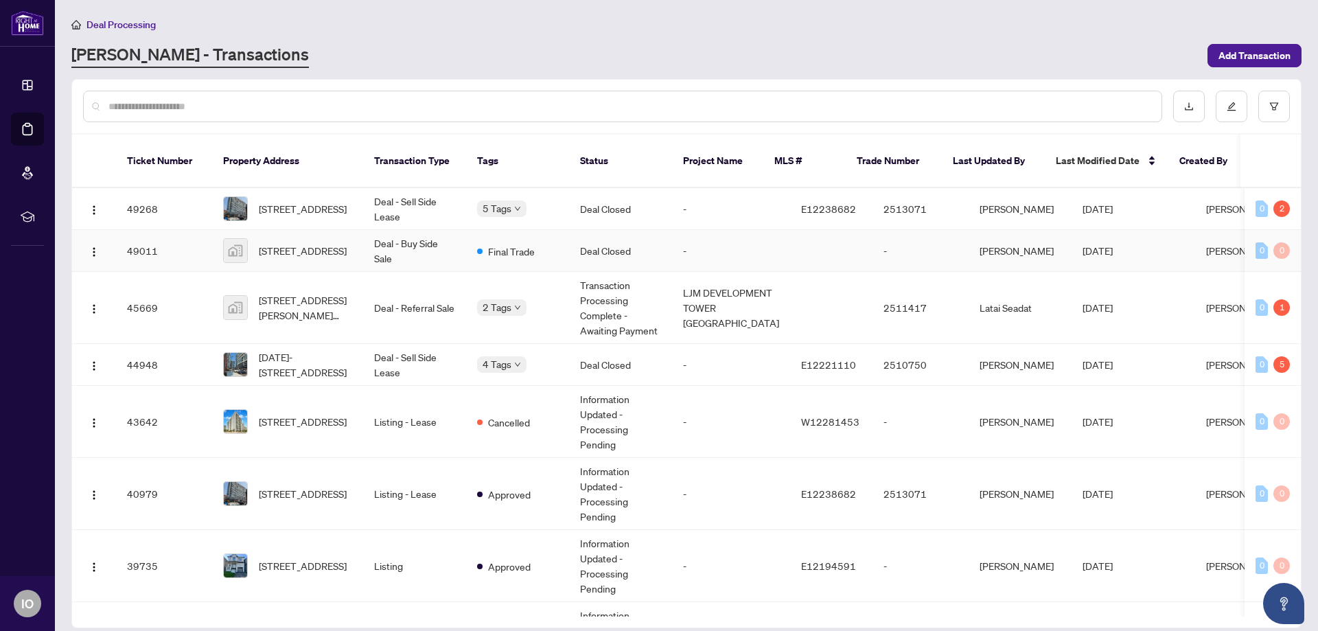 The height and width of the screenshot is (631, 1318). Describe the element at coordinates (76, 25) in the screenshot. I see `span: home` at that location.